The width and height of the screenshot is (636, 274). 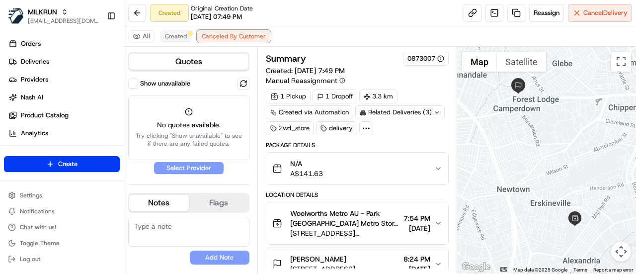 I want to click on img: Google, so click(x=476, y=267).